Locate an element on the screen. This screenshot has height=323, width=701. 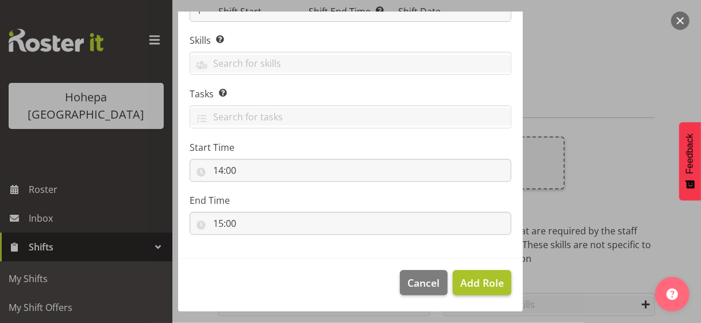
span: Cancel is located at coordinates (424, 282).